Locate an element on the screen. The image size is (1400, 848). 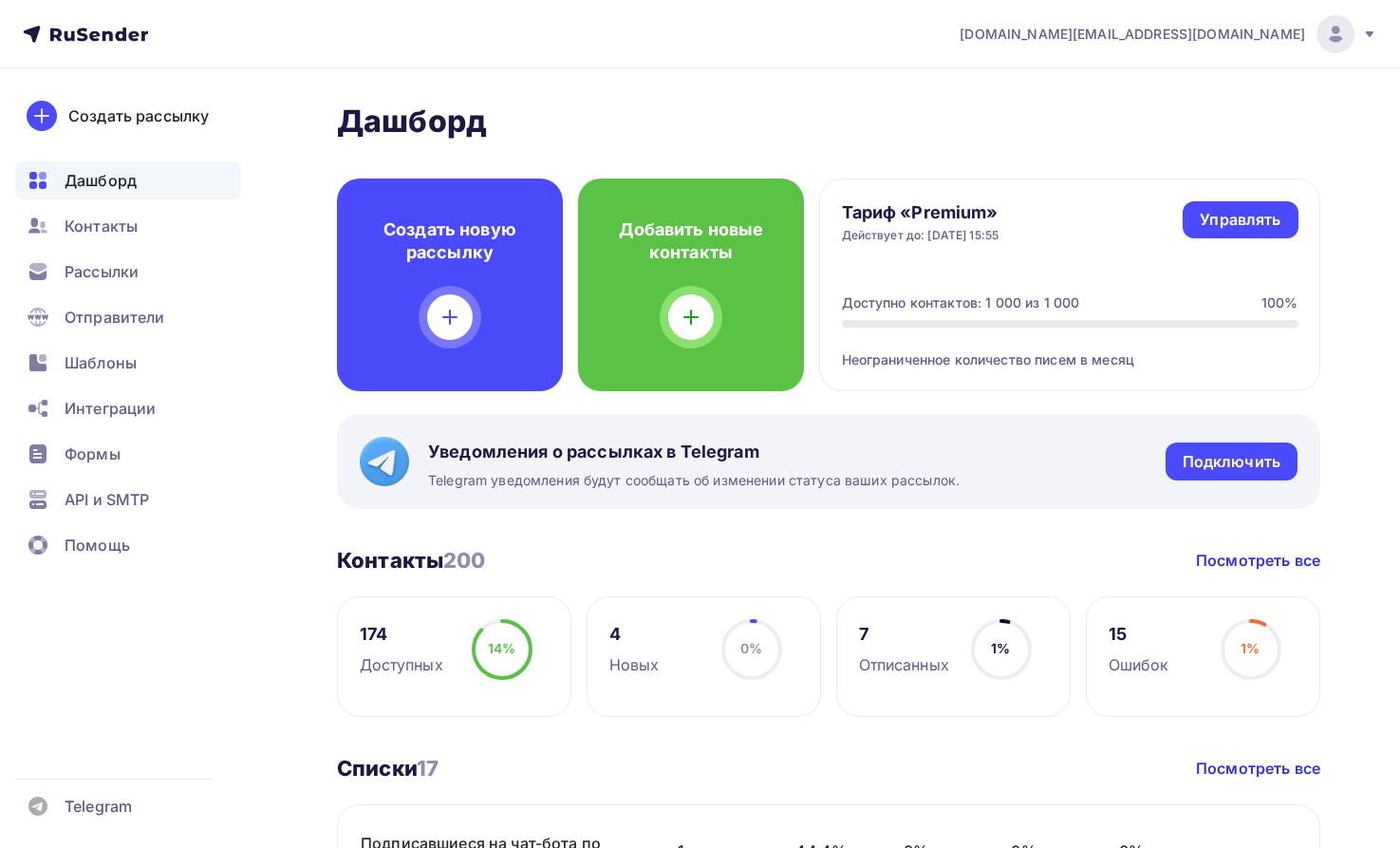
span: Отправители is located at coordinates (115, 317).